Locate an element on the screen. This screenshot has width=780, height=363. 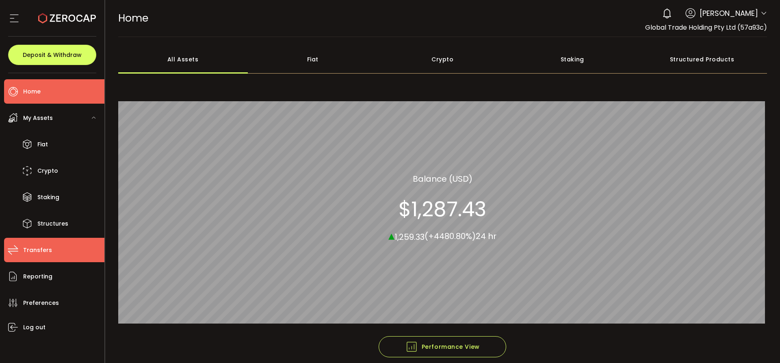
span: Fiat is located at coordinates (43, 144).